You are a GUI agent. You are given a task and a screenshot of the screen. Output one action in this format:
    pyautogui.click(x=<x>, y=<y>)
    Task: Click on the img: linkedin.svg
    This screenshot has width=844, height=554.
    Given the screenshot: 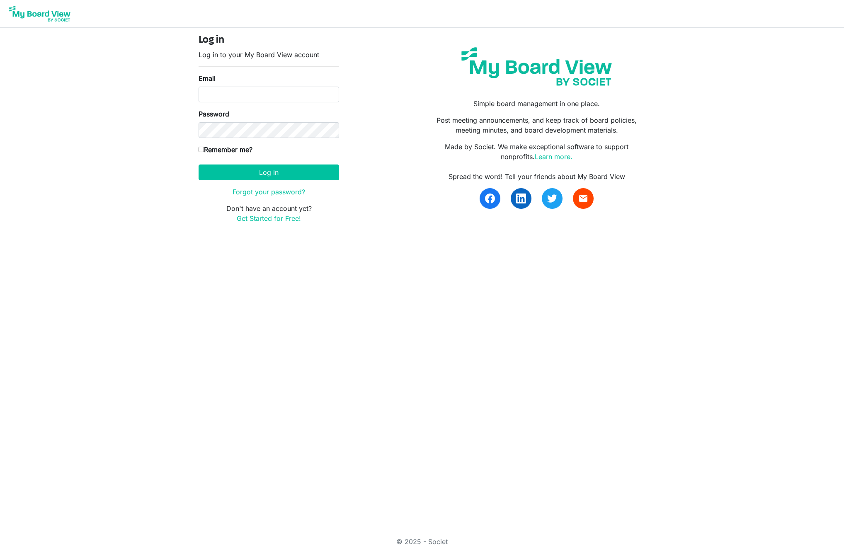 What is the action you would take?
    pyautogui.click(x=521, y=199)
    